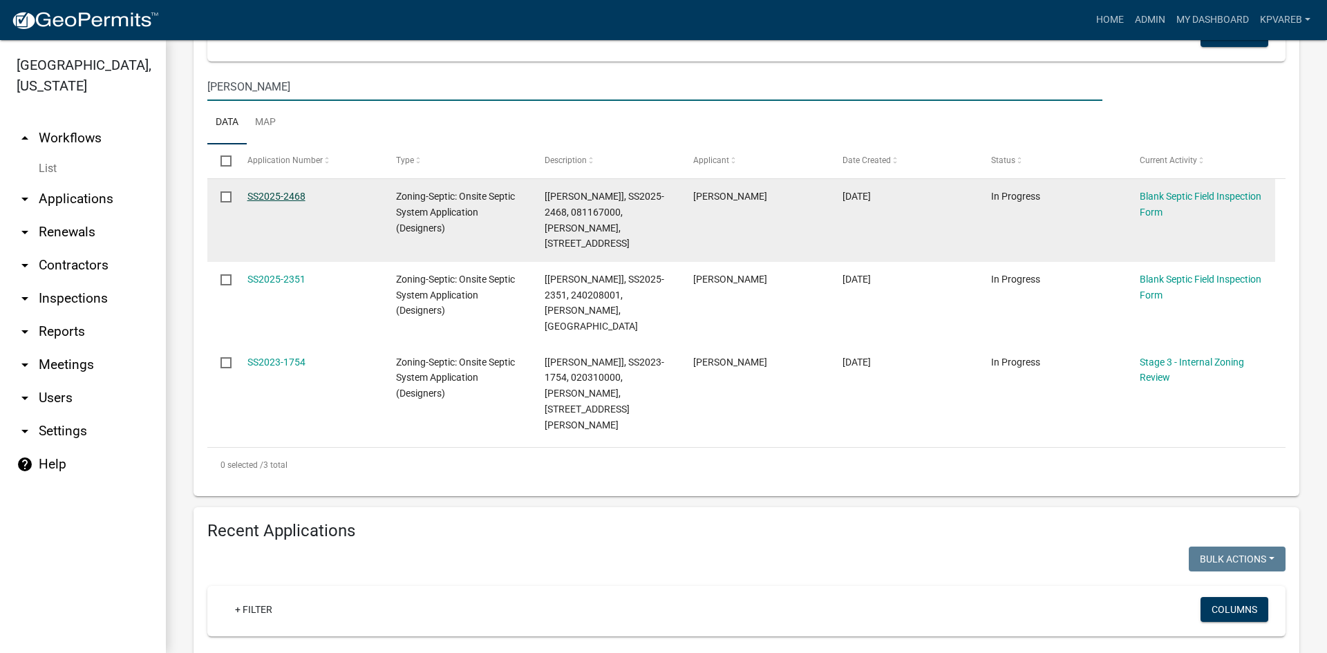 The height and width of the screenshot is (653, 1327). Describe the element at coordinates (1003, 160) in the screenshot. I see `span: Status` at that location.